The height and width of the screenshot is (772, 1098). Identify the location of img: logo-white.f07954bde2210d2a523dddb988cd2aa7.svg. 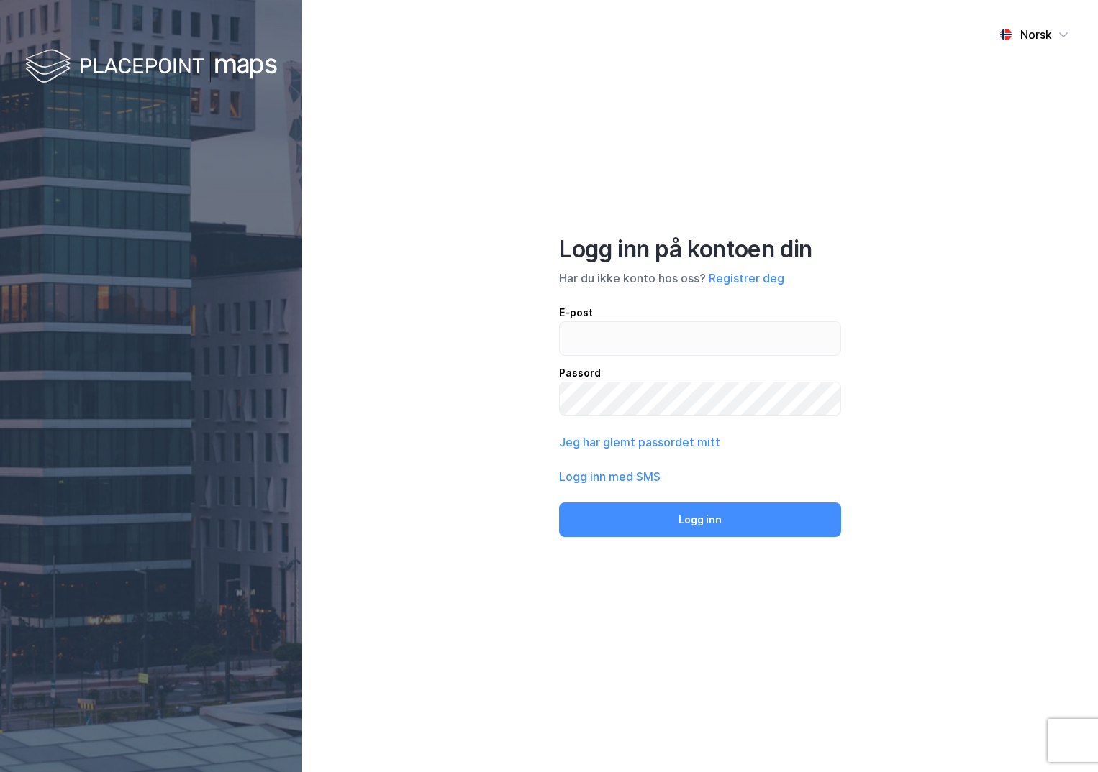
(151, 67).